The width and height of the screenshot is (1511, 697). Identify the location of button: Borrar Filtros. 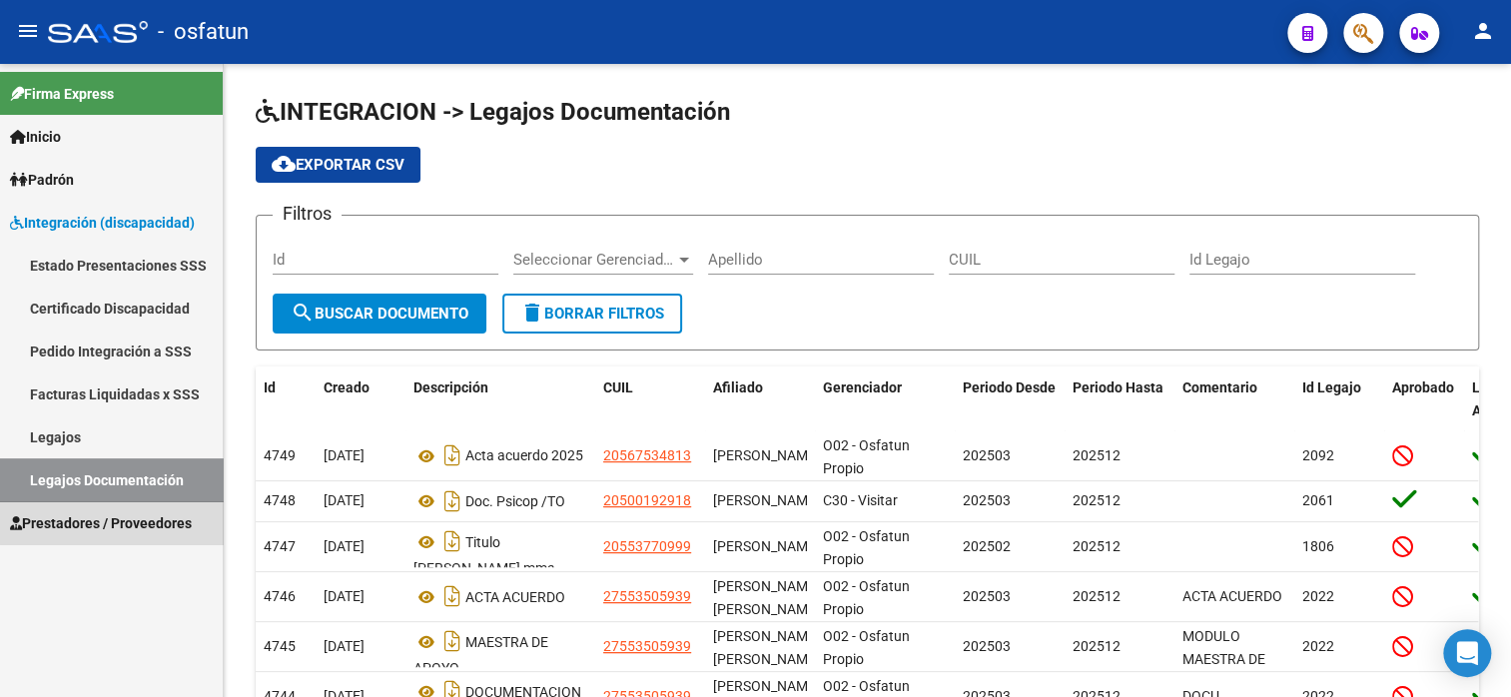
(592, 314).